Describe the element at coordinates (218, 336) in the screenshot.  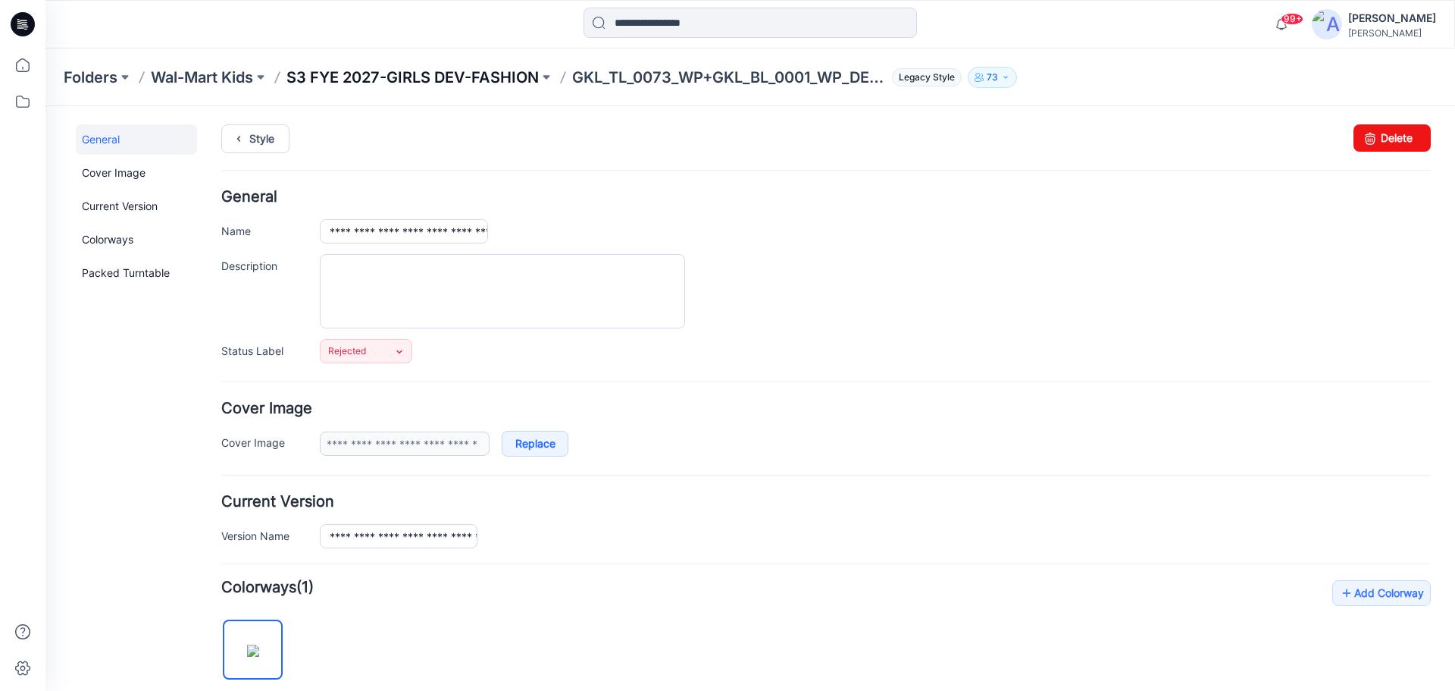
I see `label: Cover Image` at that location.